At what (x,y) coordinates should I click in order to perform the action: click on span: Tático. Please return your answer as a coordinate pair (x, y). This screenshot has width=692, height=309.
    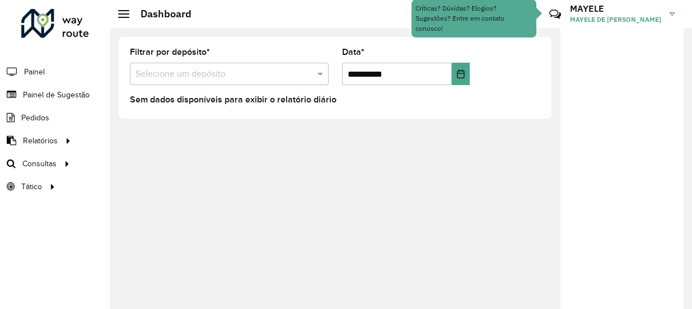
    Looking at the image, I should click on (31, 187).